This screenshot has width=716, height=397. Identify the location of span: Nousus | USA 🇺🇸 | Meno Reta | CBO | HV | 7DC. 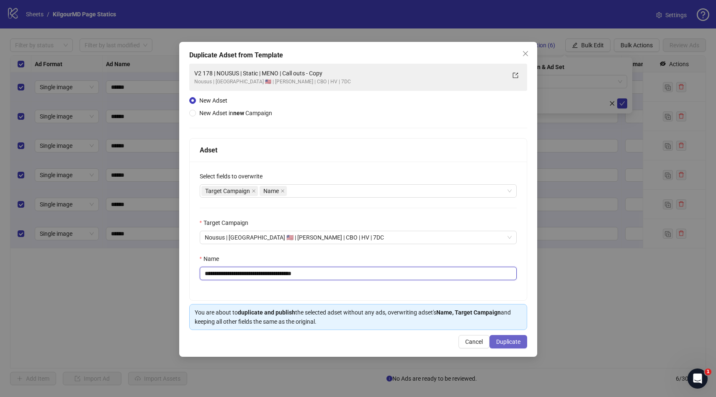
(358, 238).